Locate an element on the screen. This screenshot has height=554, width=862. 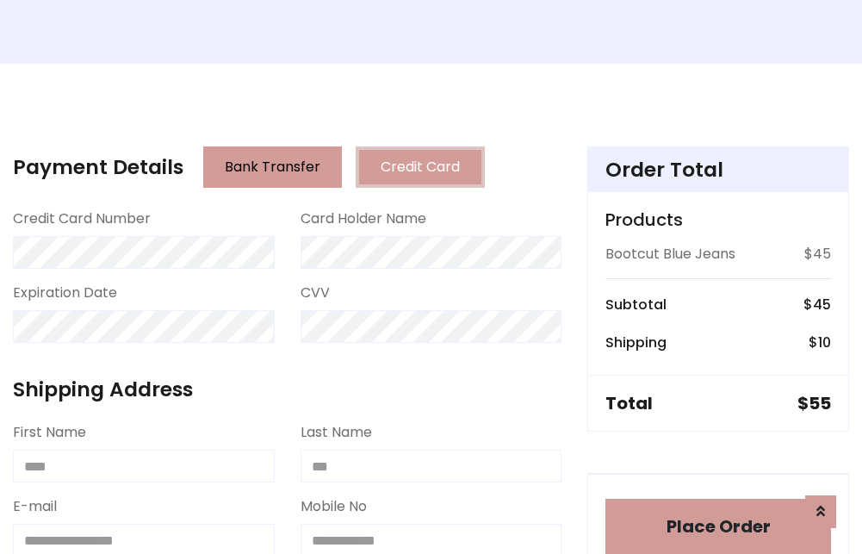
label: Credit Card Number is located at coordinates (82, 219).